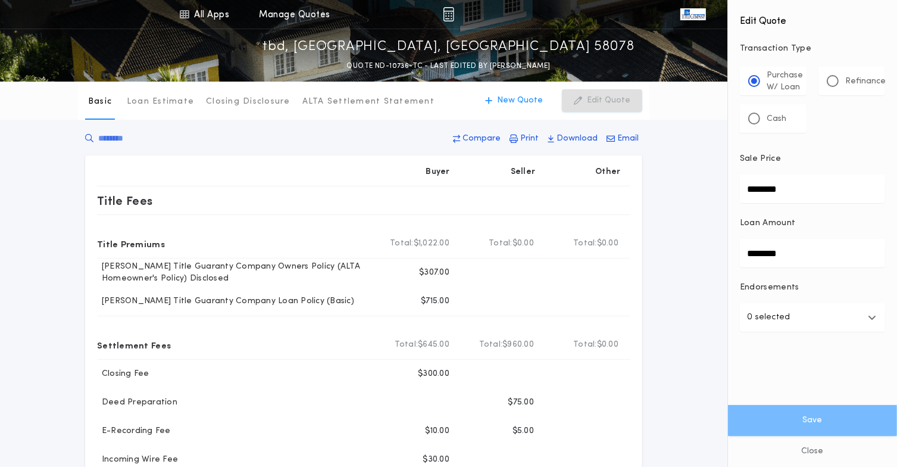 The width and height of the screenshot is (897, 467). Describe the element at coordinates (866, 82) in the screenshot. I see `p: Refinance` at that location.